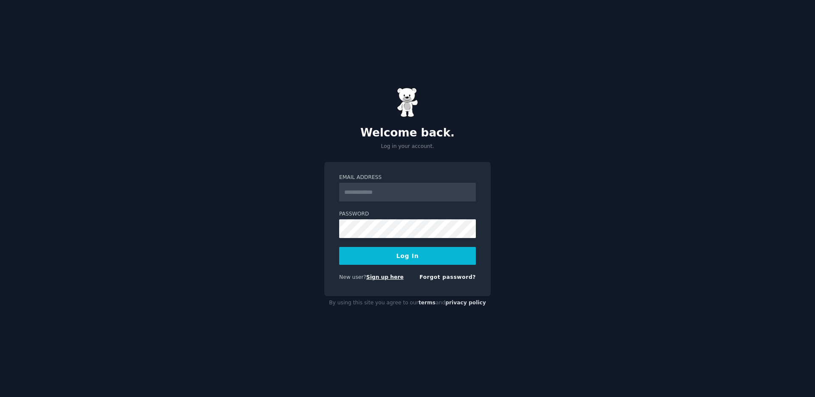  I want to click on p: Log in your account., so click(408, 146).